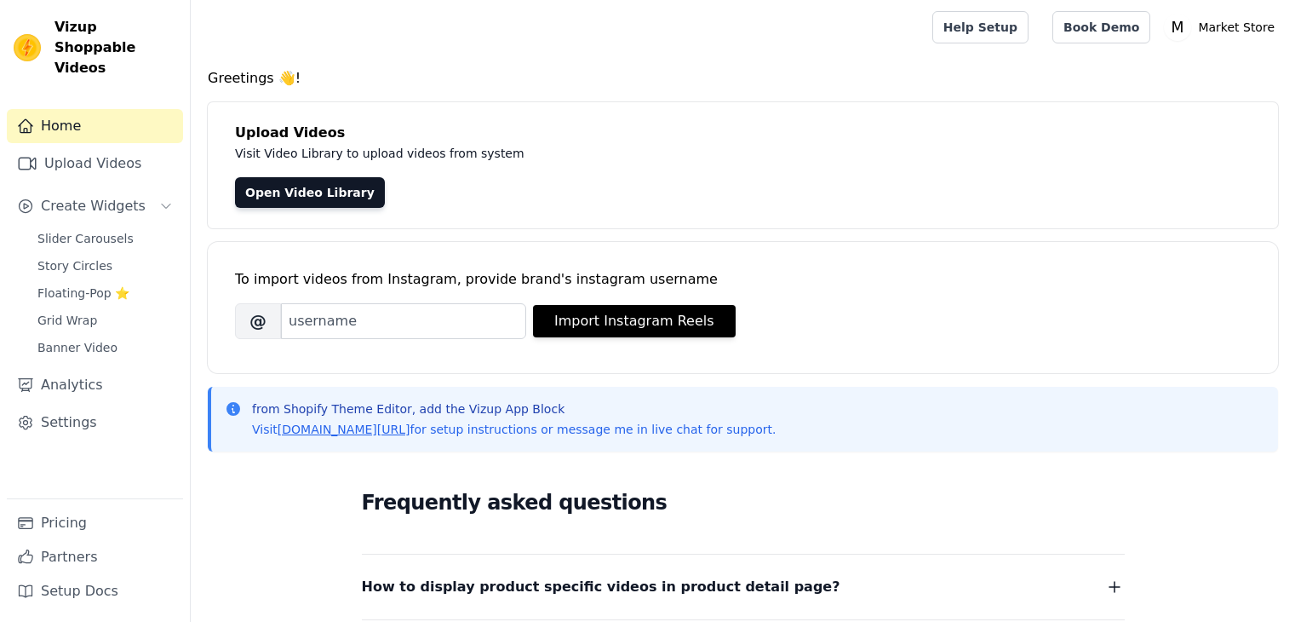 Image resolution: width=1295 pixels, height=622 pixels. I want to click on a: Partners, so click(95, 557).